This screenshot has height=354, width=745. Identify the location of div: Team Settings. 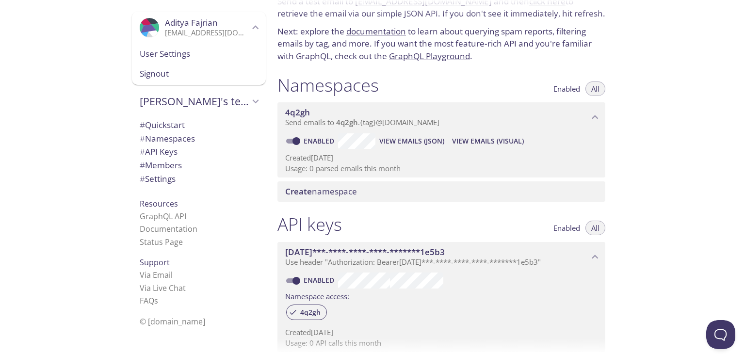
(199, 179).